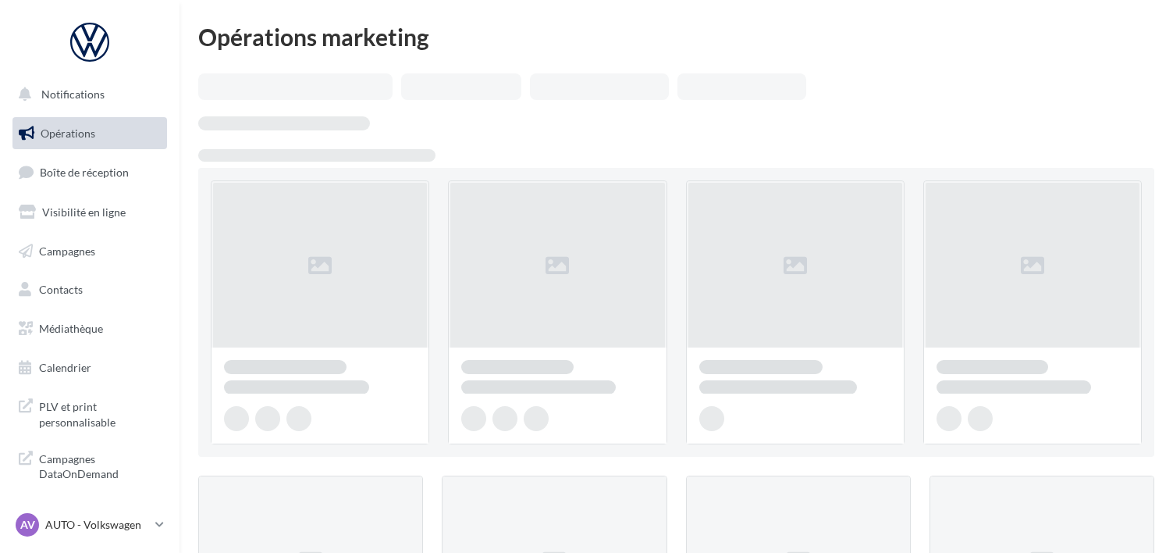 The width and height of the screenshot is (1173, 553). I want to click on a: Contacts, so click(90, 290).